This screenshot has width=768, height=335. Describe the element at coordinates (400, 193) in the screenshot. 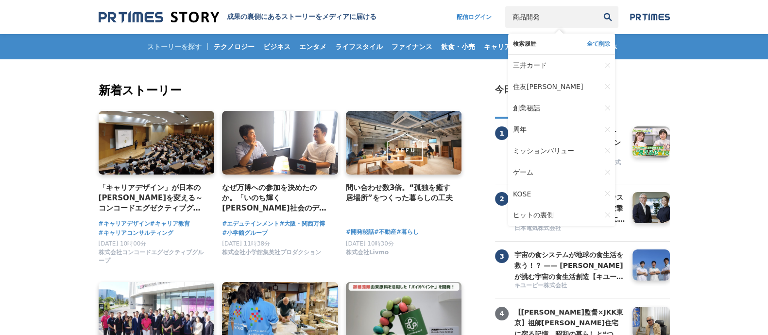

I see `a: 問い合わせ数3倍。“孤独を癒す居場所”をつくった暮らしの工夫` at that location.